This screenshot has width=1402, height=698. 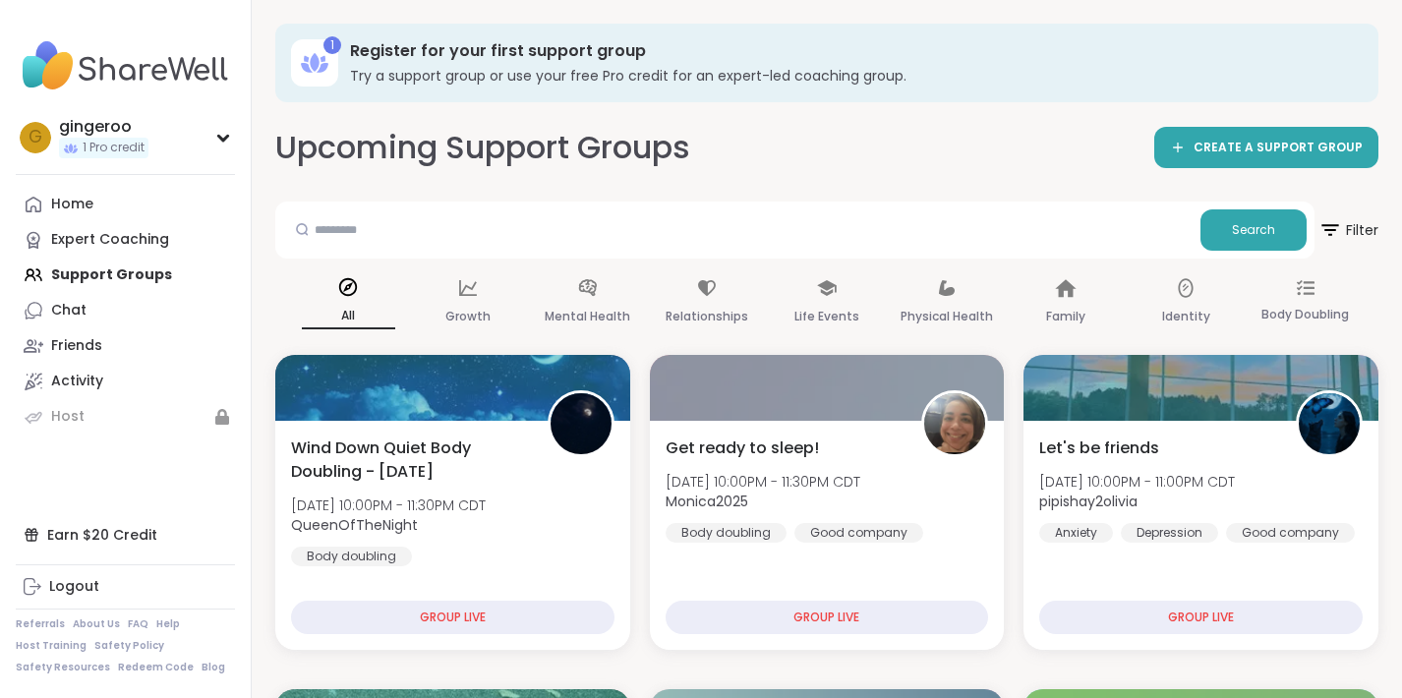 I want to click on p: Family, so click(x=1066, y=317).